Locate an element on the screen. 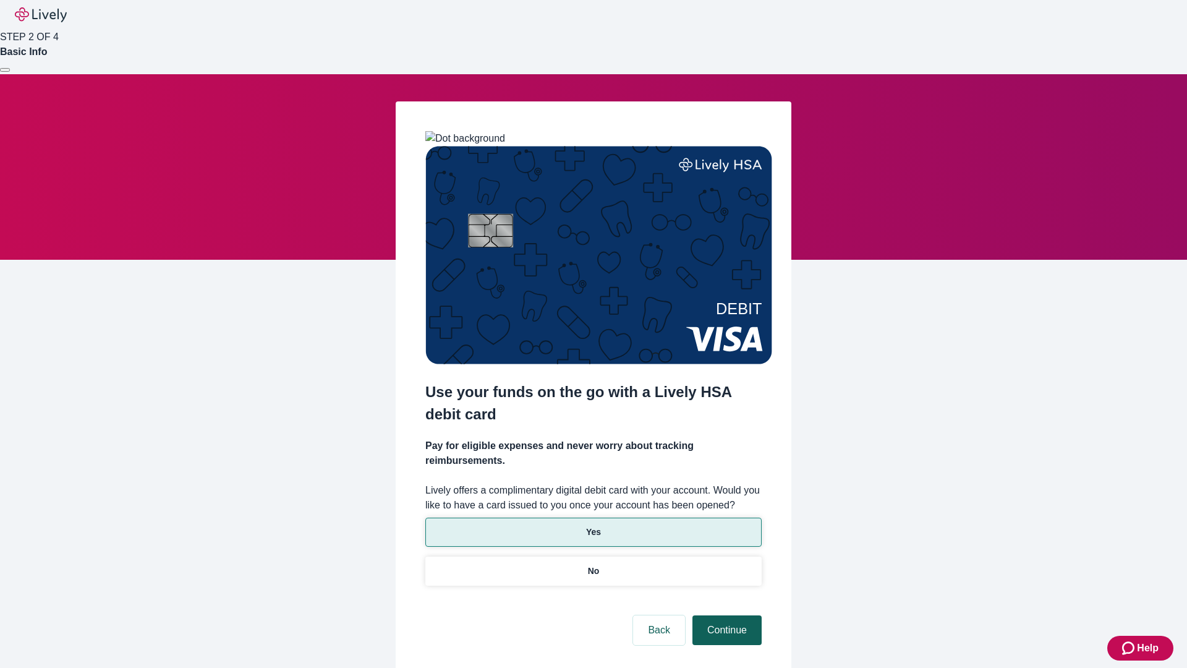 The width and height of the screenshot is (1187, 668). p: No is located at coordinates (594, 571).